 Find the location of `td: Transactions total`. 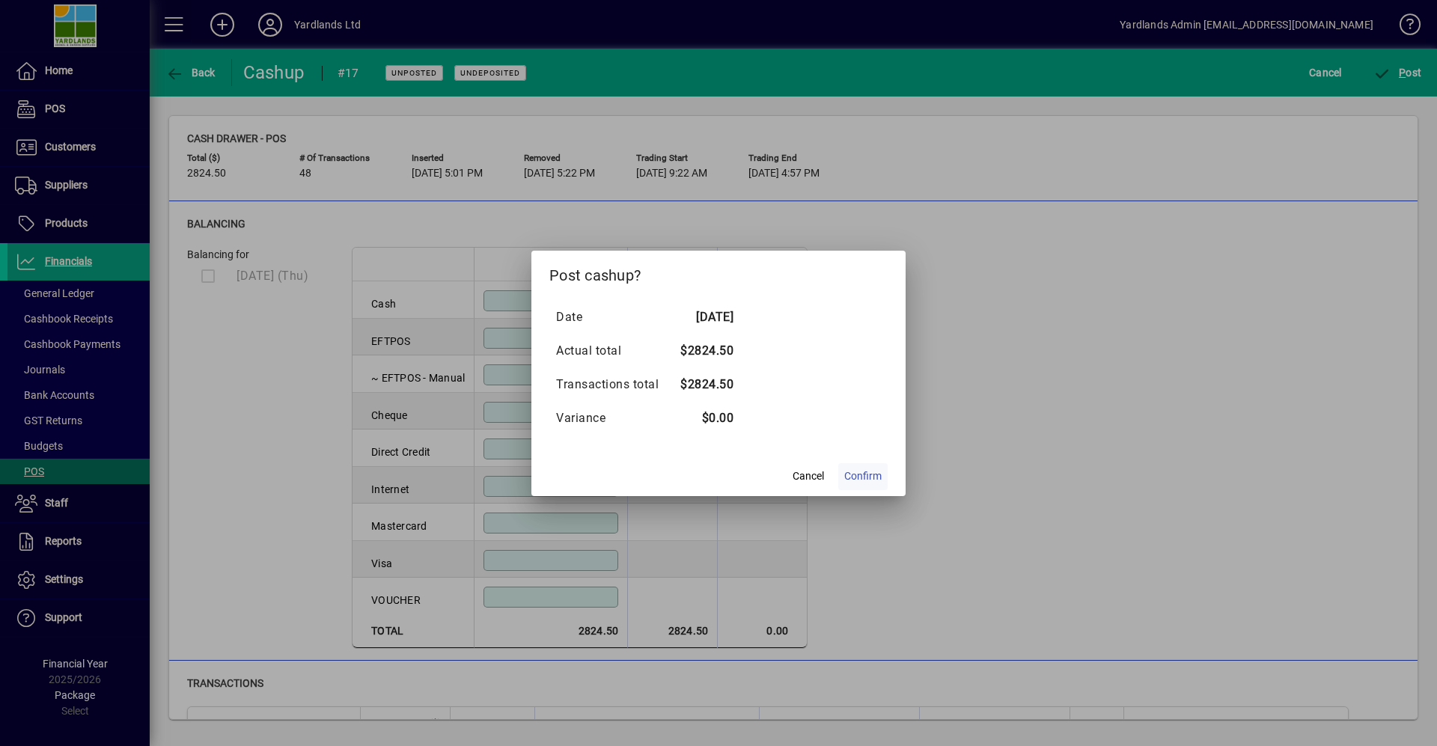

td: Transactions total is located at coordinates (614, 385).